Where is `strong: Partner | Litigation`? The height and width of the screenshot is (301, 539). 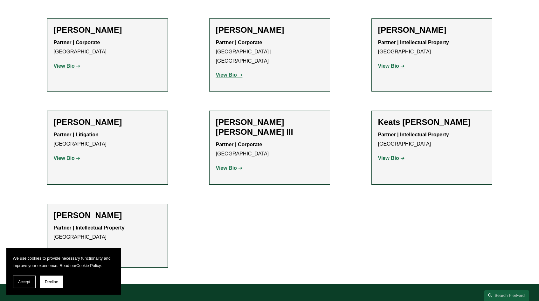
strong: Partner | Litigation is located at coordinates (76, 135).